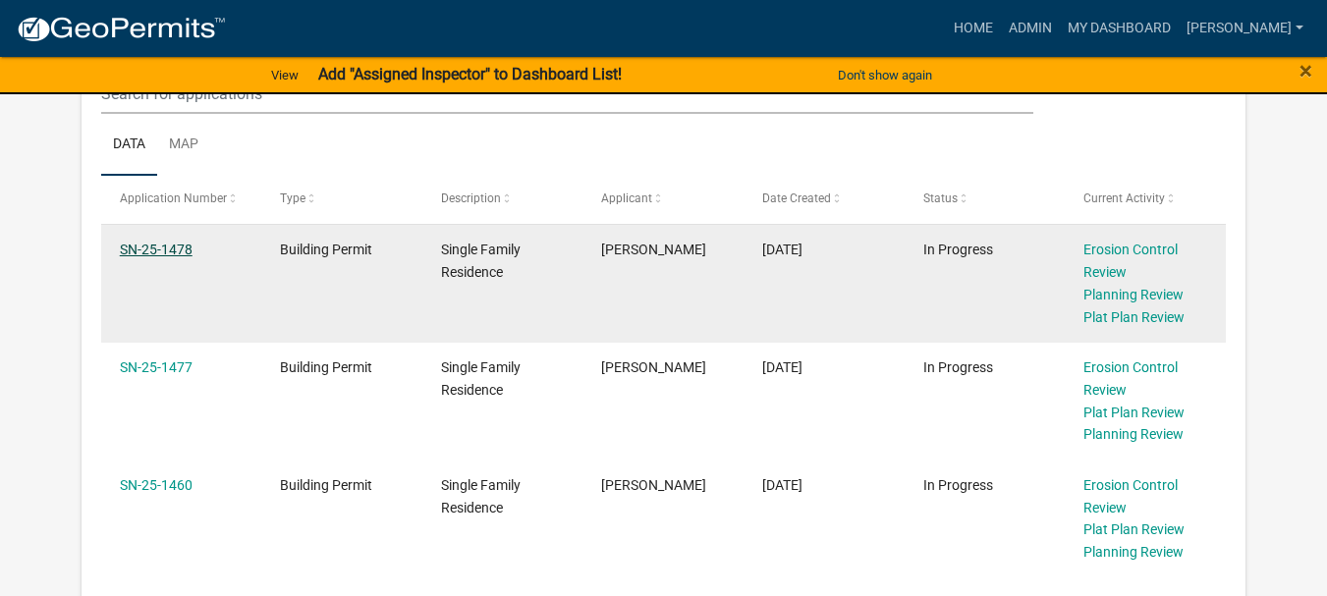  What do you see at coordinates (156, 367) in the screenshot?
I see `a: SN-25-1477` at bounding box center [156, 367].